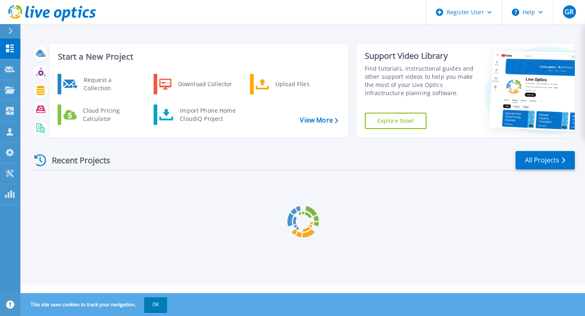  What do you see at coordinates (195, 84) in the screenshot?
I see `a: Download Collector` at bounding box center [195, 84].